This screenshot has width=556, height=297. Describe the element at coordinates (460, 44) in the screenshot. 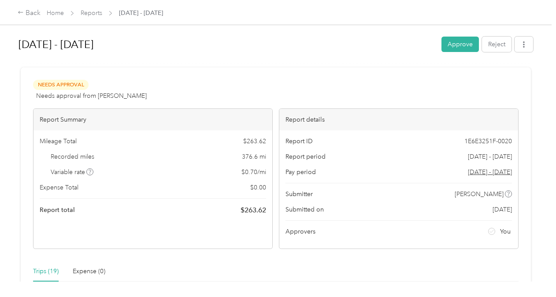

I see `button: Approve` at that location.